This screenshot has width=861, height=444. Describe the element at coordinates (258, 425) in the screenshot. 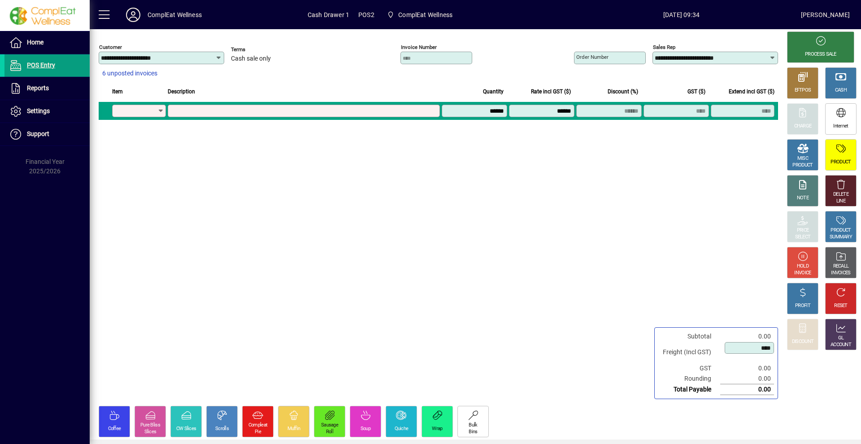

I see `div: Compleat` at that location.